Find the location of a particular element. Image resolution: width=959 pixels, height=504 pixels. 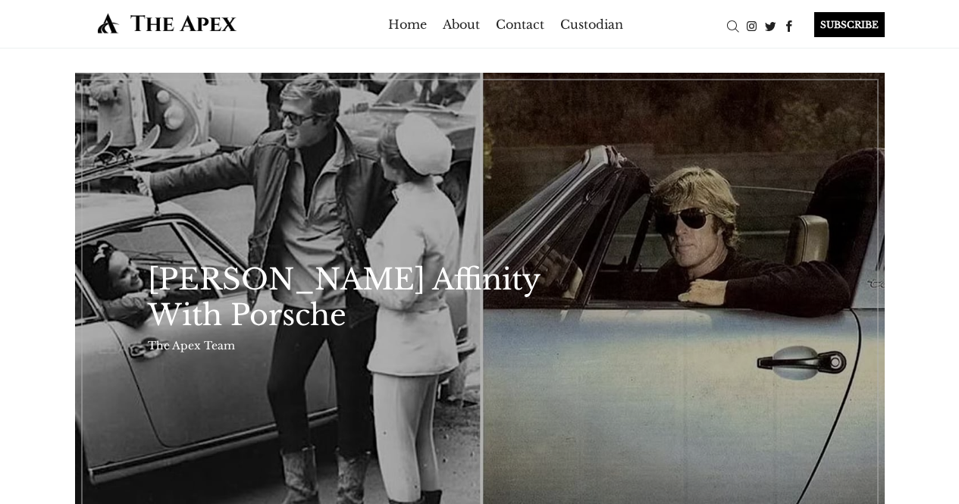

a: Custodian is located at coordinates (591, 24).